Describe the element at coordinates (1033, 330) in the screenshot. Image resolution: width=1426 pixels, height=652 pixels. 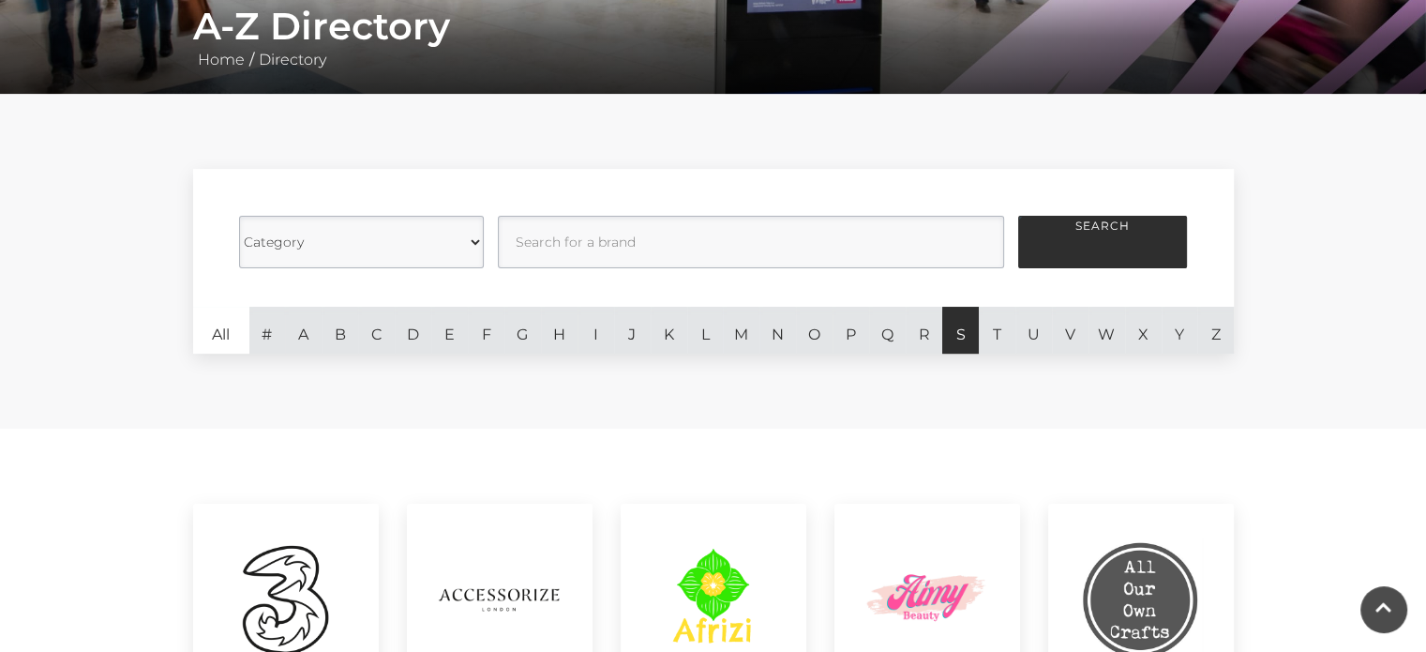
I see `a: U` at that location.